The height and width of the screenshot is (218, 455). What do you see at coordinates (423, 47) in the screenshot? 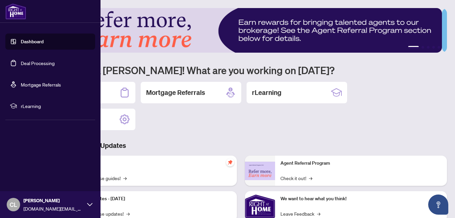
I see `button: 2` at bounding box center [423, 47].